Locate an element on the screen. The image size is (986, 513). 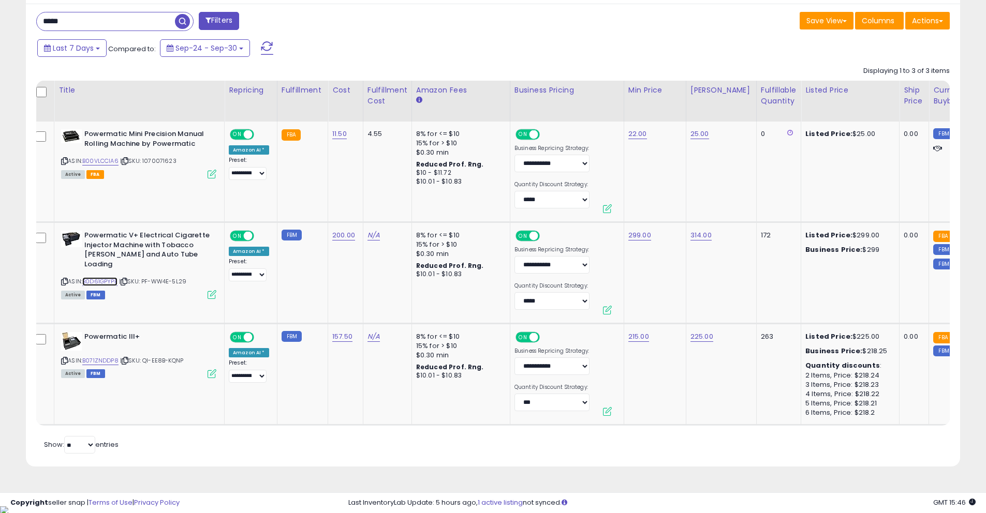
div: $25.00 is located at coordinates (848, 134).